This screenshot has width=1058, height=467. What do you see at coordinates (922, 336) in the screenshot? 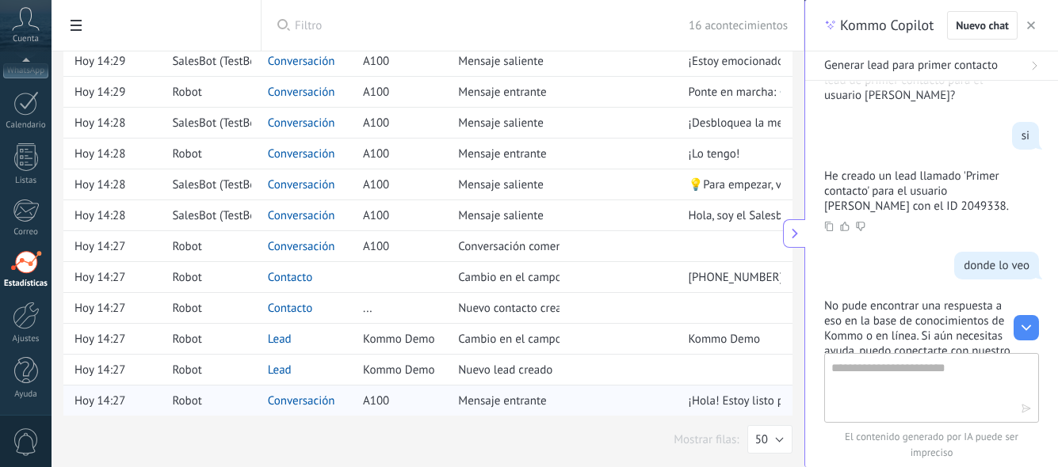
I see `p: No pude encontrar una respuesta a eso en la base de conocimientos de Kommo o en línea. Si aún nec...` at bounding box center [922, 336].